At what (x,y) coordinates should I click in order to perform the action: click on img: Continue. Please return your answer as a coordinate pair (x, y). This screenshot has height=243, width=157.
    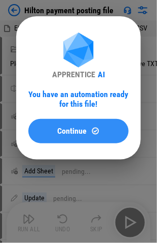
    Looking at the image, I should click on (95, 131).